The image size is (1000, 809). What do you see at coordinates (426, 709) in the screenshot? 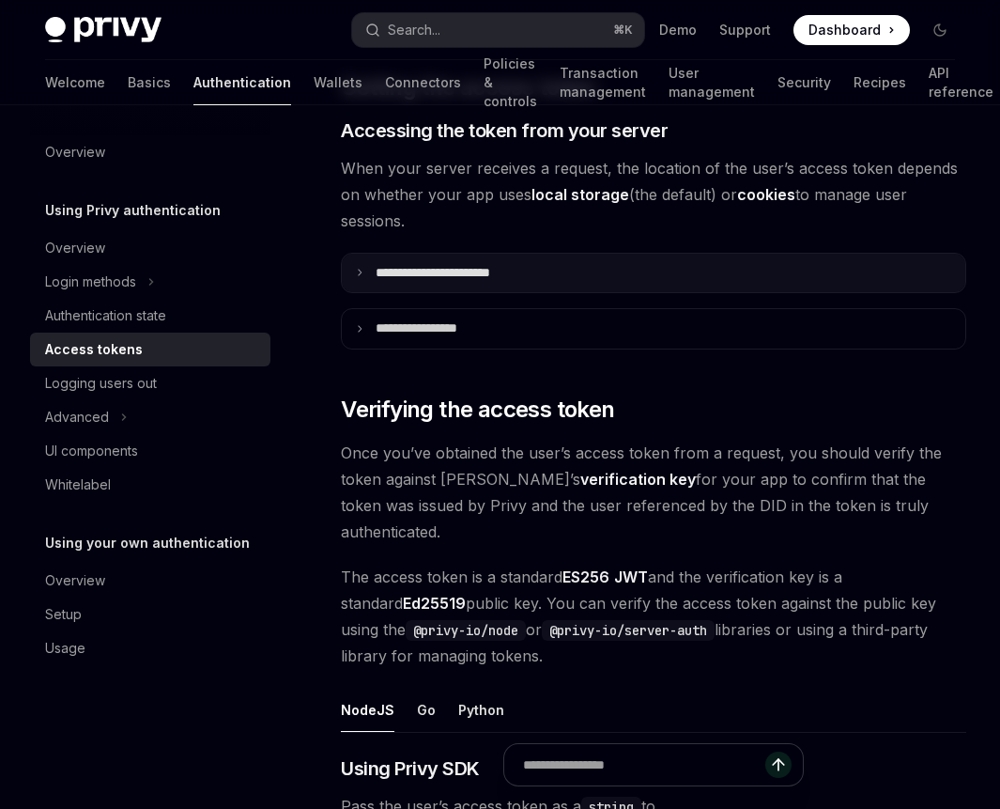
I see `button: Go` at bounding box center [426, 709].